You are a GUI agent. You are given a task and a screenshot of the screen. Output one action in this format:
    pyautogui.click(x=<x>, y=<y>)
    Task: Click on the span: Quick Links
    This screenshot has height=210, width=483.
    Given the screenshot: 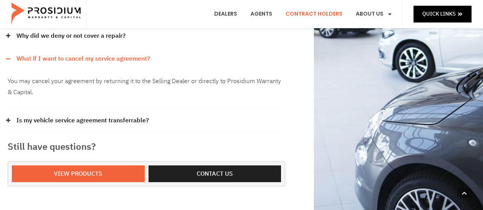 What is the action you would take?
    pyautogui.click(x=439, y=14)
    